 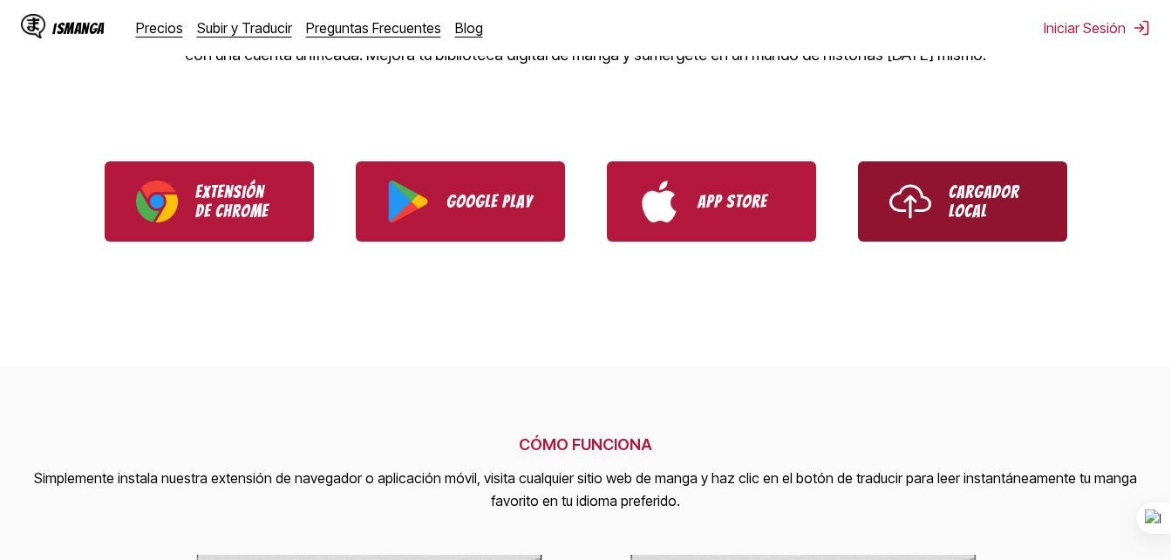 What do you see at coordinates (585, 444) in the screenshot?
I see `h2: CÓMO FUNCIONA` at bounding box center [585, 444].